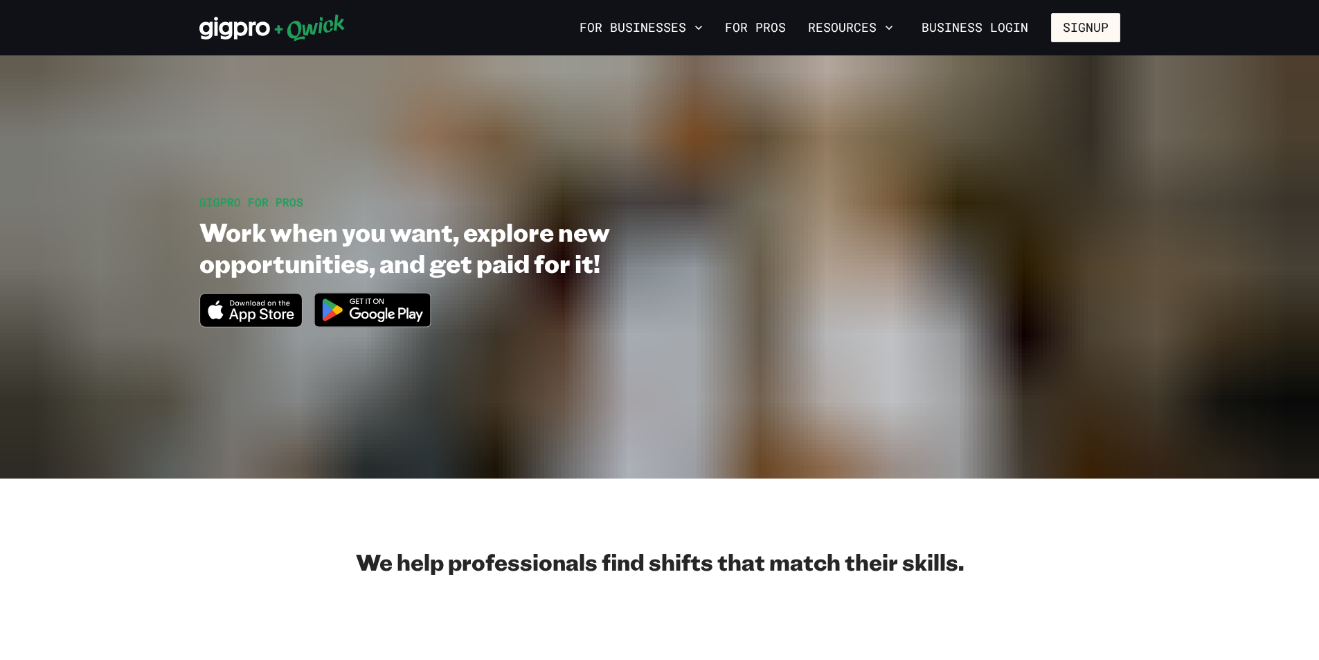 The width and height of the screenshot is (1319, 660). I want to click on a: Business Login, so click(975, 28).